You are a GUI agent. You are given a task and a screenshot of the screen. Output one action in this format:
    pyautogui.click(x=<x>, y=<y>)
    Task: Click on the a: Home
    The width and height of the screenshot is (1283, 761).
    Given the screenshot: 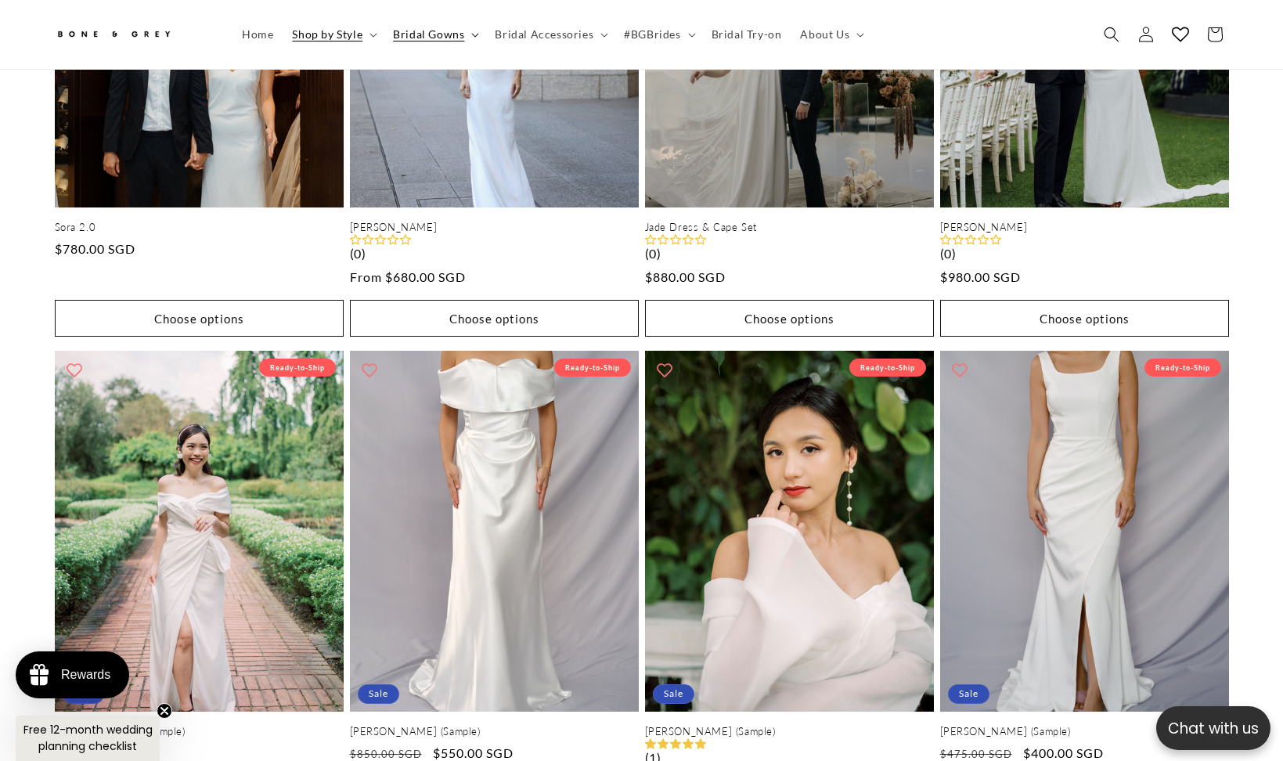 What is the action you would take?
    pyautogui.click(x=257, y=34)
    